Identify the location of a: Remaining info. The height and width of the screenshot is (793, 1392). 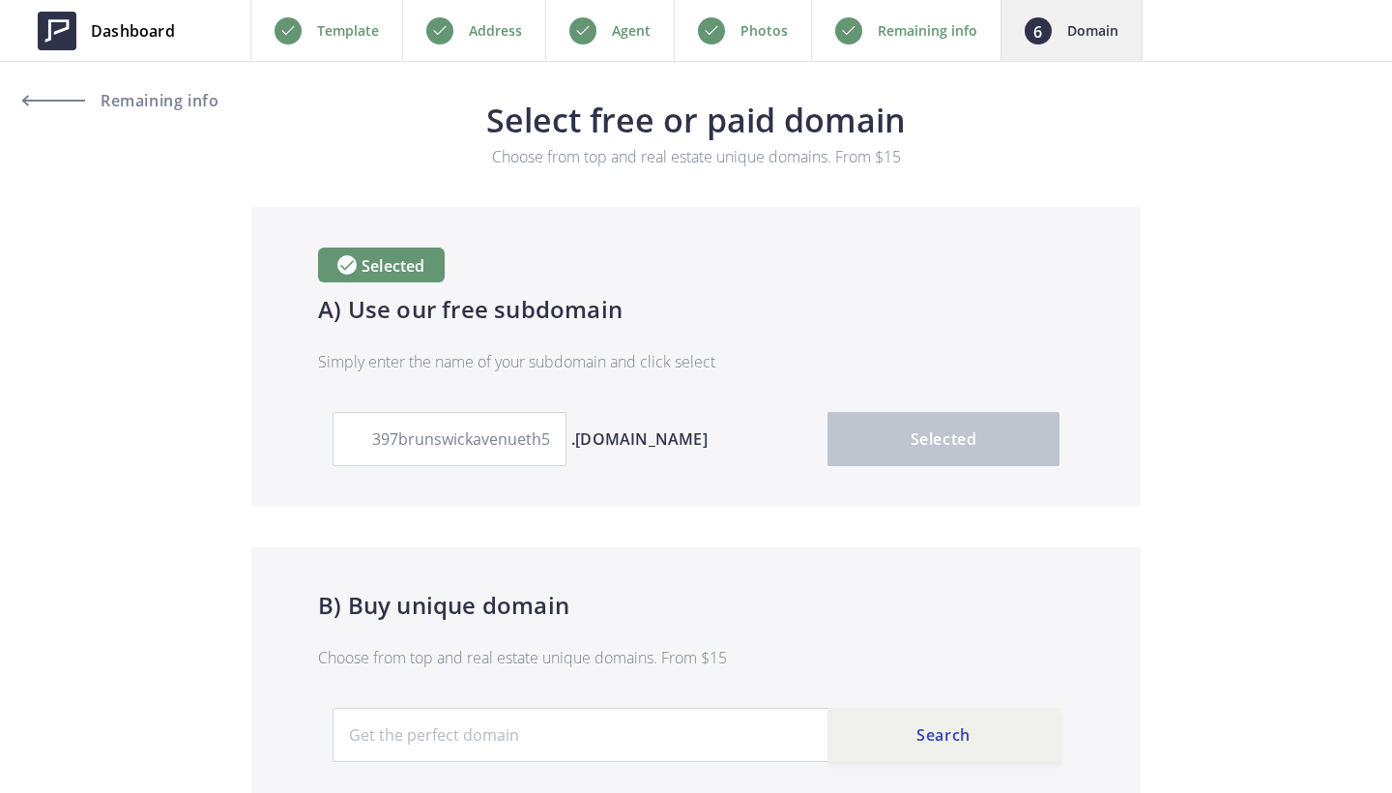
(110, 101).